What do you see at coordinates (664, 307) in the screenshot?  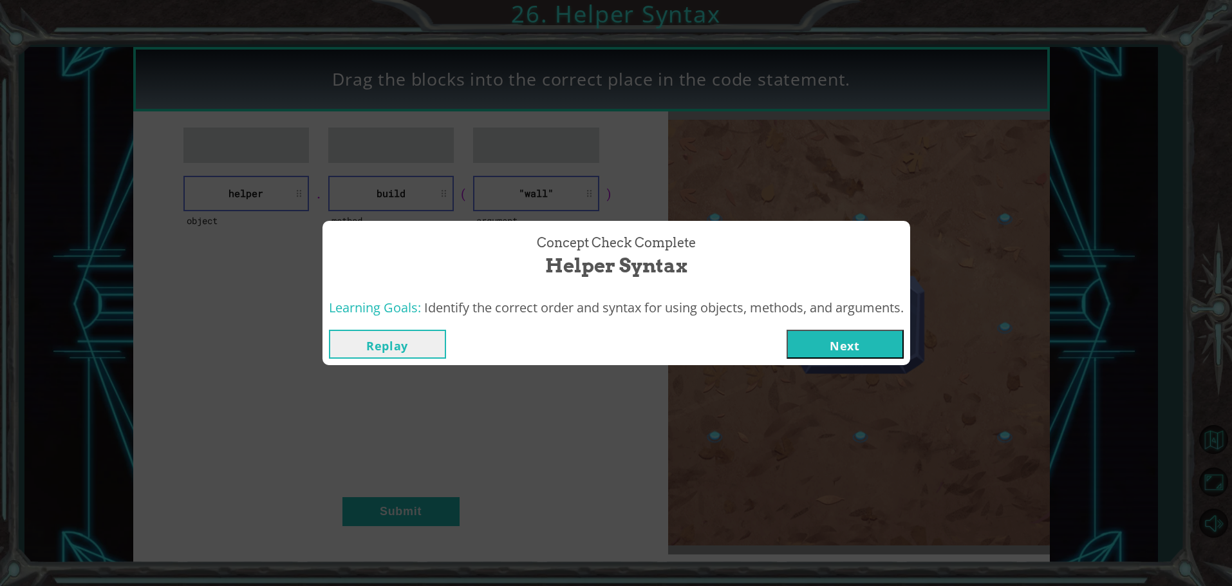 I see `span: Identify the correct order and syntax for using objects, methods, and arguments.` at bounding box center [664, 307].